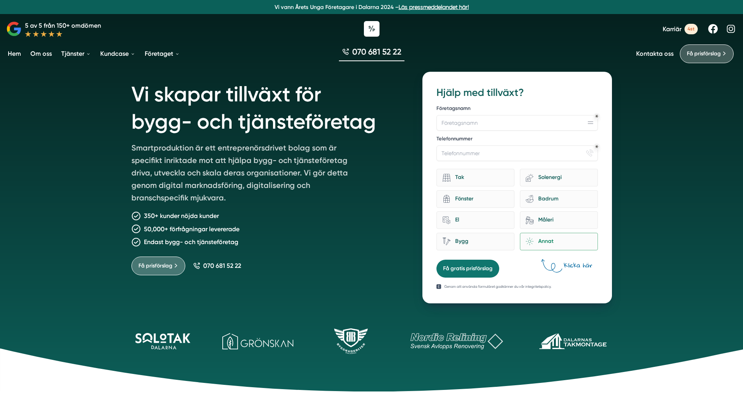 Image resolution: width=743 pixels, height=402 pixels. Describe the element at coordinates (14, 53) in the screenshot. I see `a: Hem` at that location.